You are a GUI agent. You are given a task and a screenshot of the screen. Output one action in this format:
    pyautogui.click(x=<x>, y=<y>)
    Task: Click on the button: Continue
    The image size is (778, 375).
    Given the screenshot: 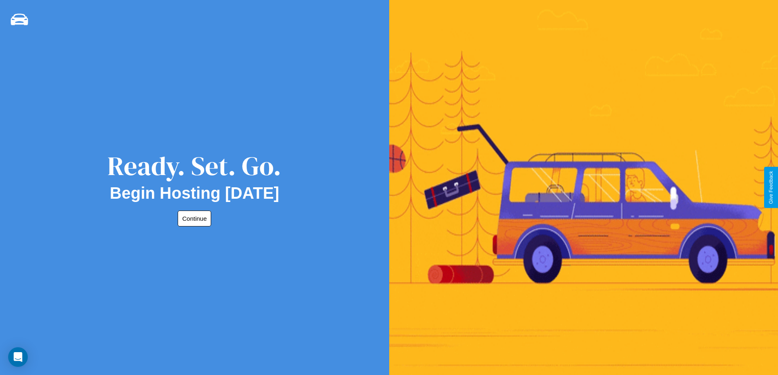 What is the action you would take?
    pyautogui.click(x=194, y=218)
    